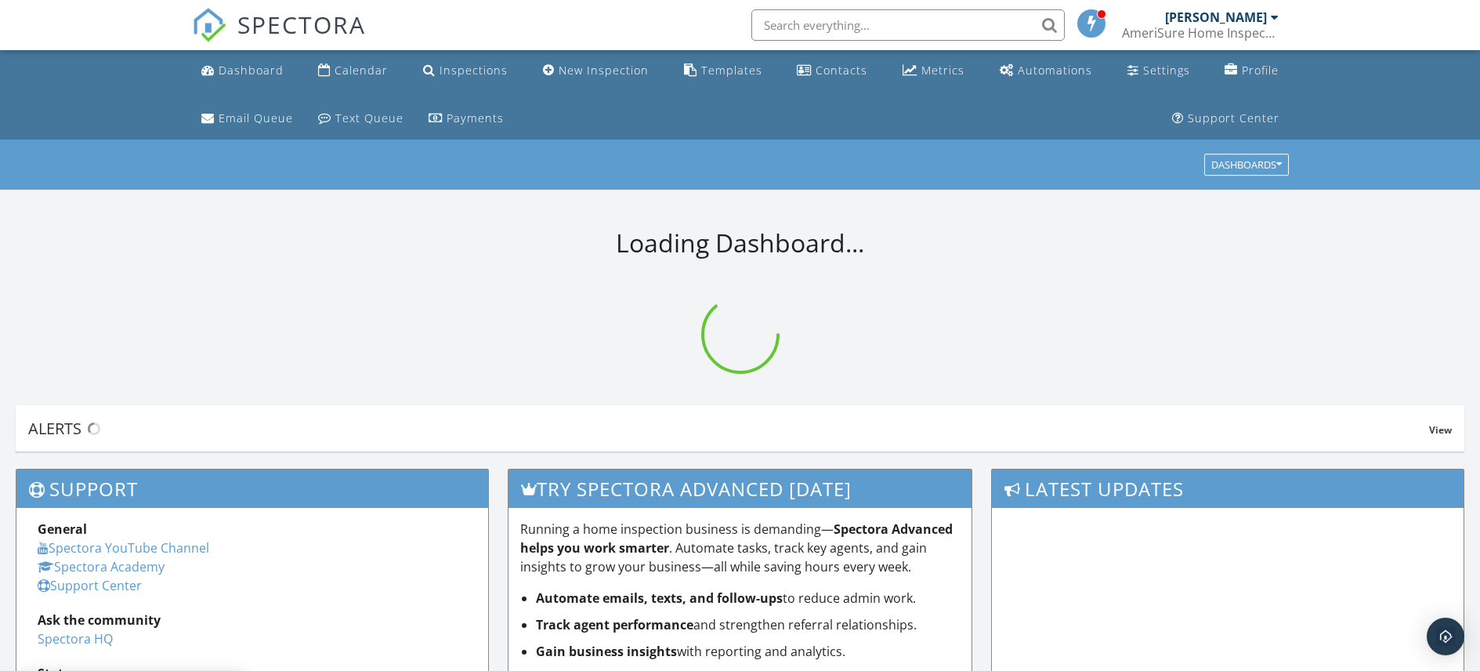 This screenshot has height=671, width=1480. Describe the element at coordinates (361, 118) in the screenshot. I see `a: Text Queue` at that location.